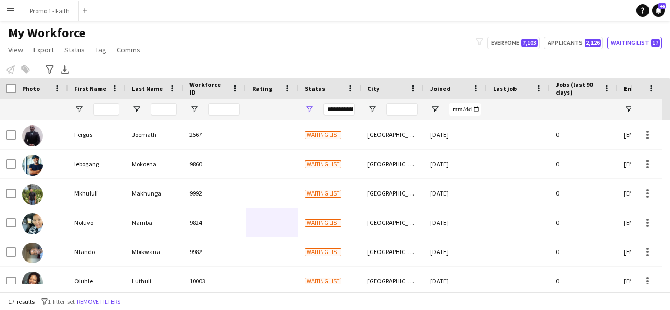  I want to click on div: 9982, so click(214, 252).